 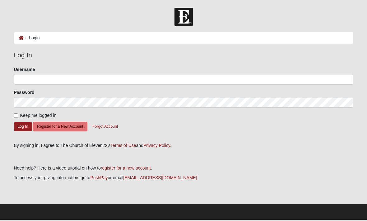 I want to click on button: Forgot Account, so click(x=105, y=127).